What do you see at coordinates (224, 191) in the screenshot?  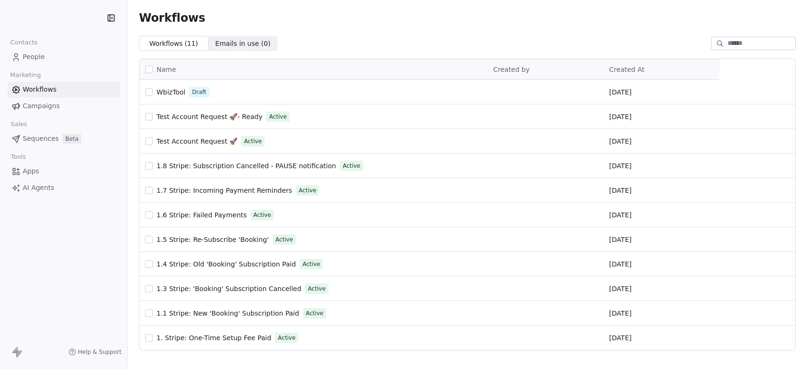 I see `span: 1.7 Stripe: Incoming Payment Reminders` at bounding box center [224, 191].